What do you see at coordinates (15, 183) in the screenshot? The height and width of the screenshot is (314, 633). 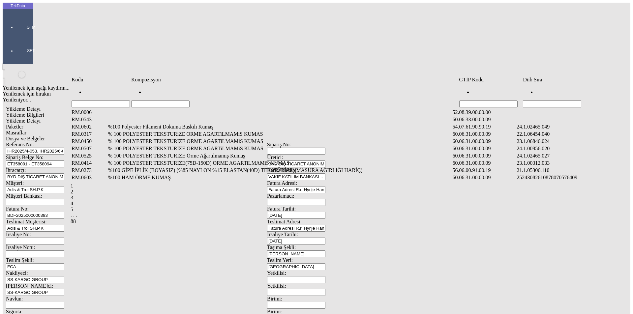 I see `span: Müşteri:` at bounding box center [15, 183].